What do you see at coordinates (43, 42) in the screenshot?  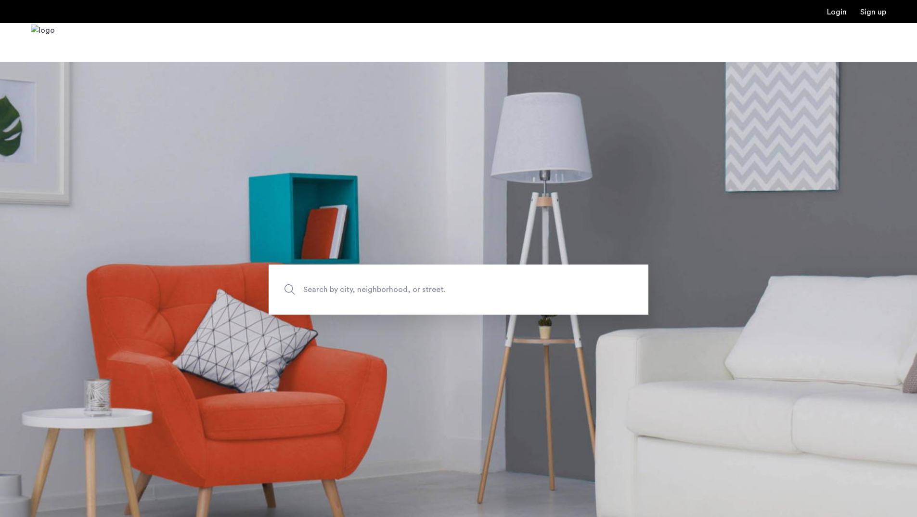 I see `a: Cazamio Logo` at bounding box center [43, 42].